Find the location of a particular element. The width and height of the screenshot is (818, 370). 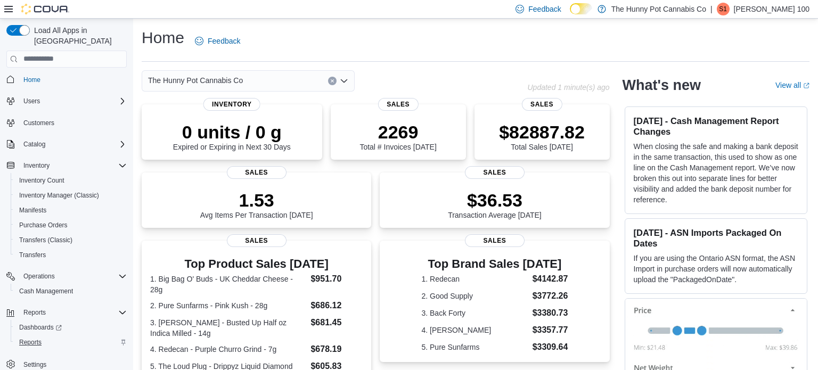

button: Inventory Manager (Classic) is located at coordinates (71, 195).